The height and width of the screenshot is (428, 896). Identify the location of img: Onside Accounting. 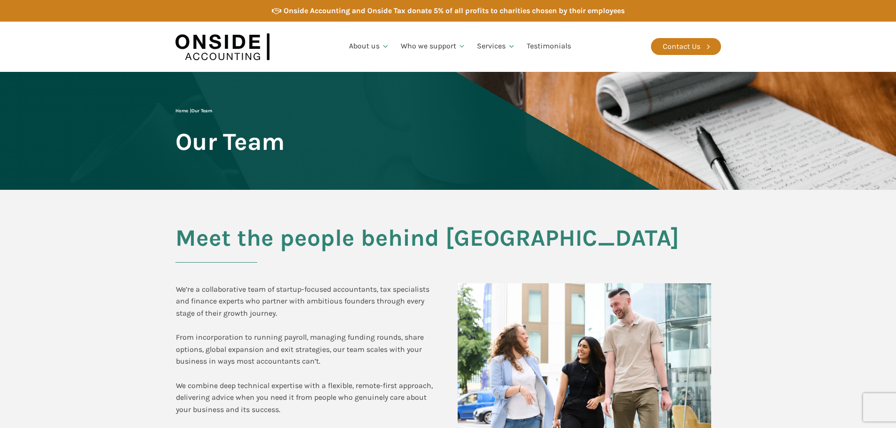
(222, 47).